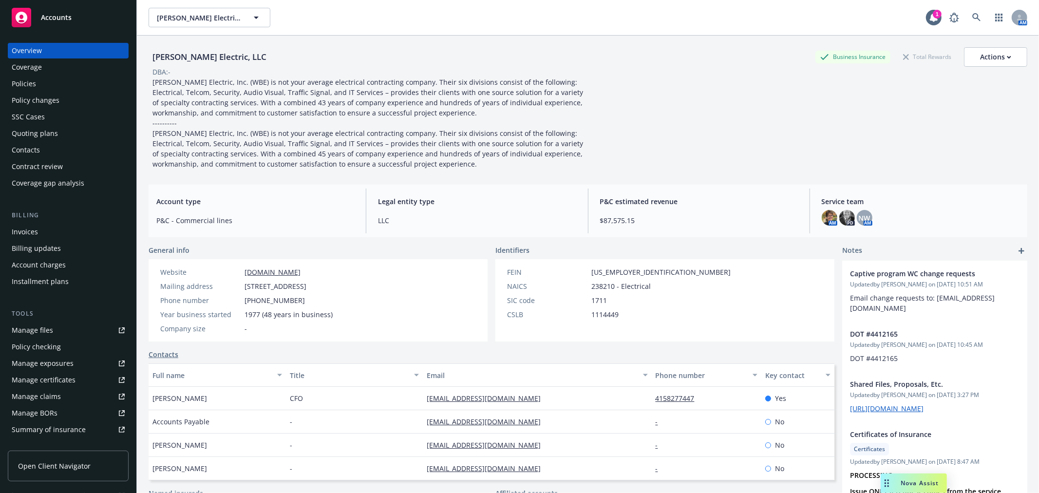 This screenshot has height=493, width=1039. Describe the element at coordinates (36, 100) in the screenshot. I see `div: Policy changes` at that location.